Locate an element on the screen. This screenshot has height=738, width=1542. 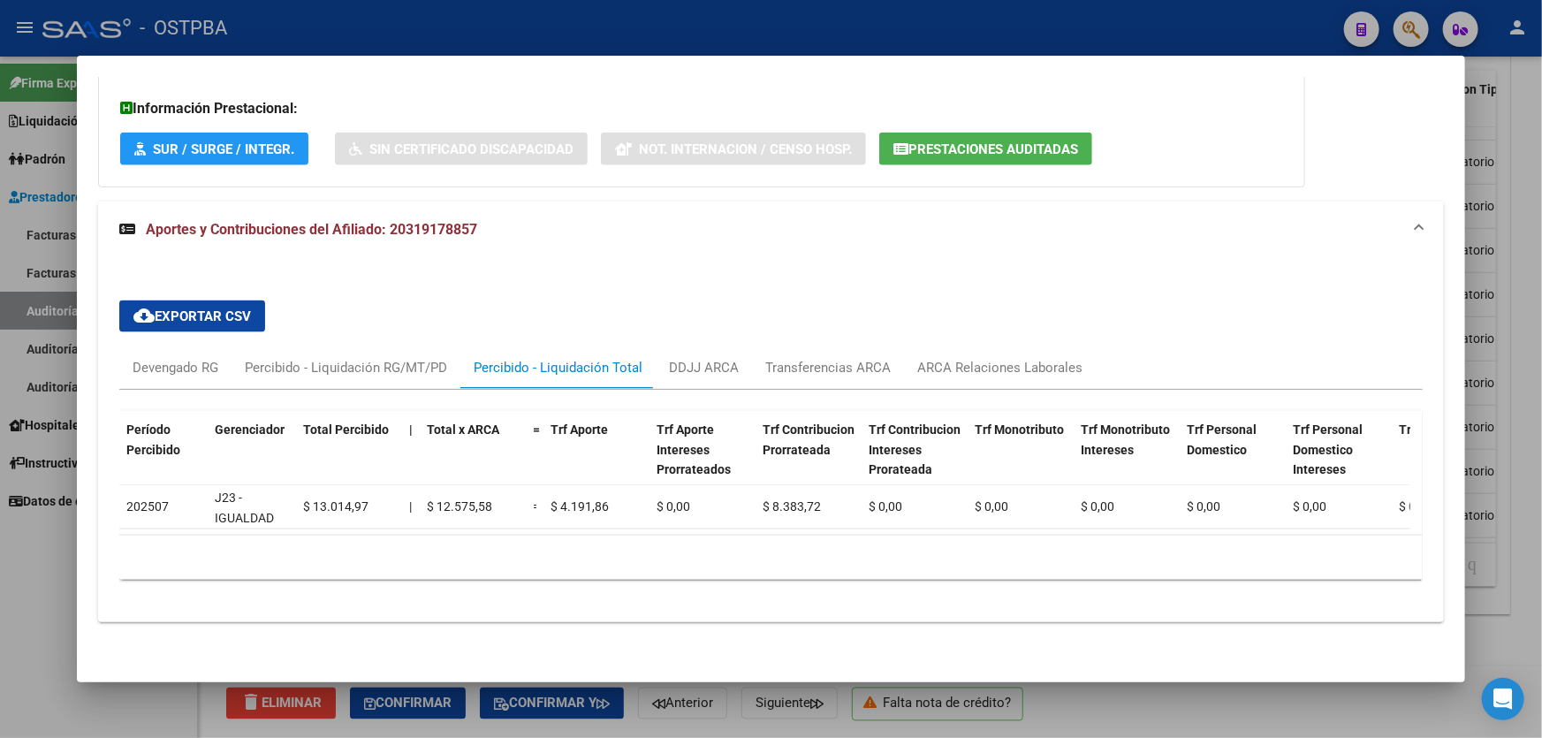
mat-icon: cloud_download is located at coordinates (144, 316).